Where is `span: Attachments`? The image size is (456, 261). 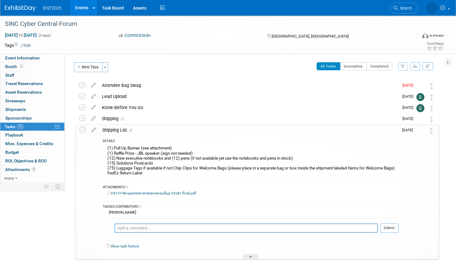
span: Attachments is located at coordinates (21, 169).